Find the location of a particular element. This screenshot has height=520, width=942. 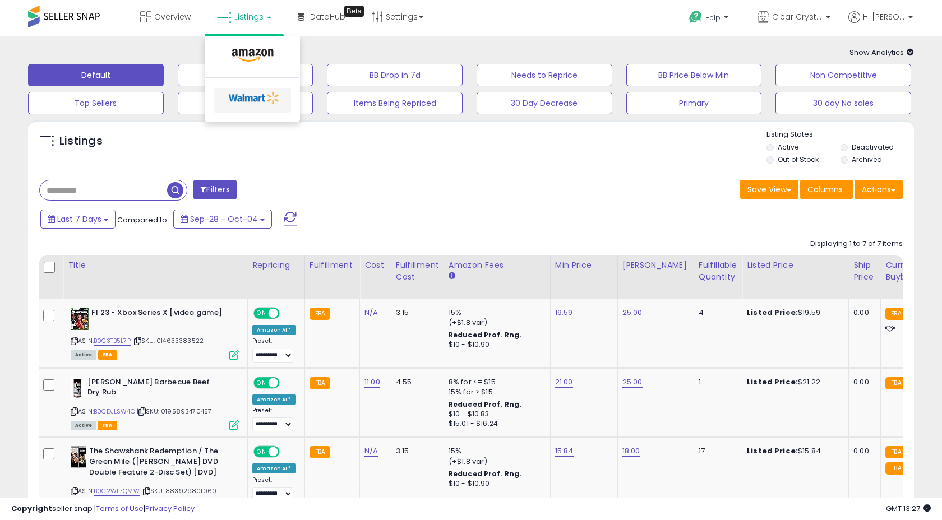

a: 18.00 is located at coordinates (631, 451).